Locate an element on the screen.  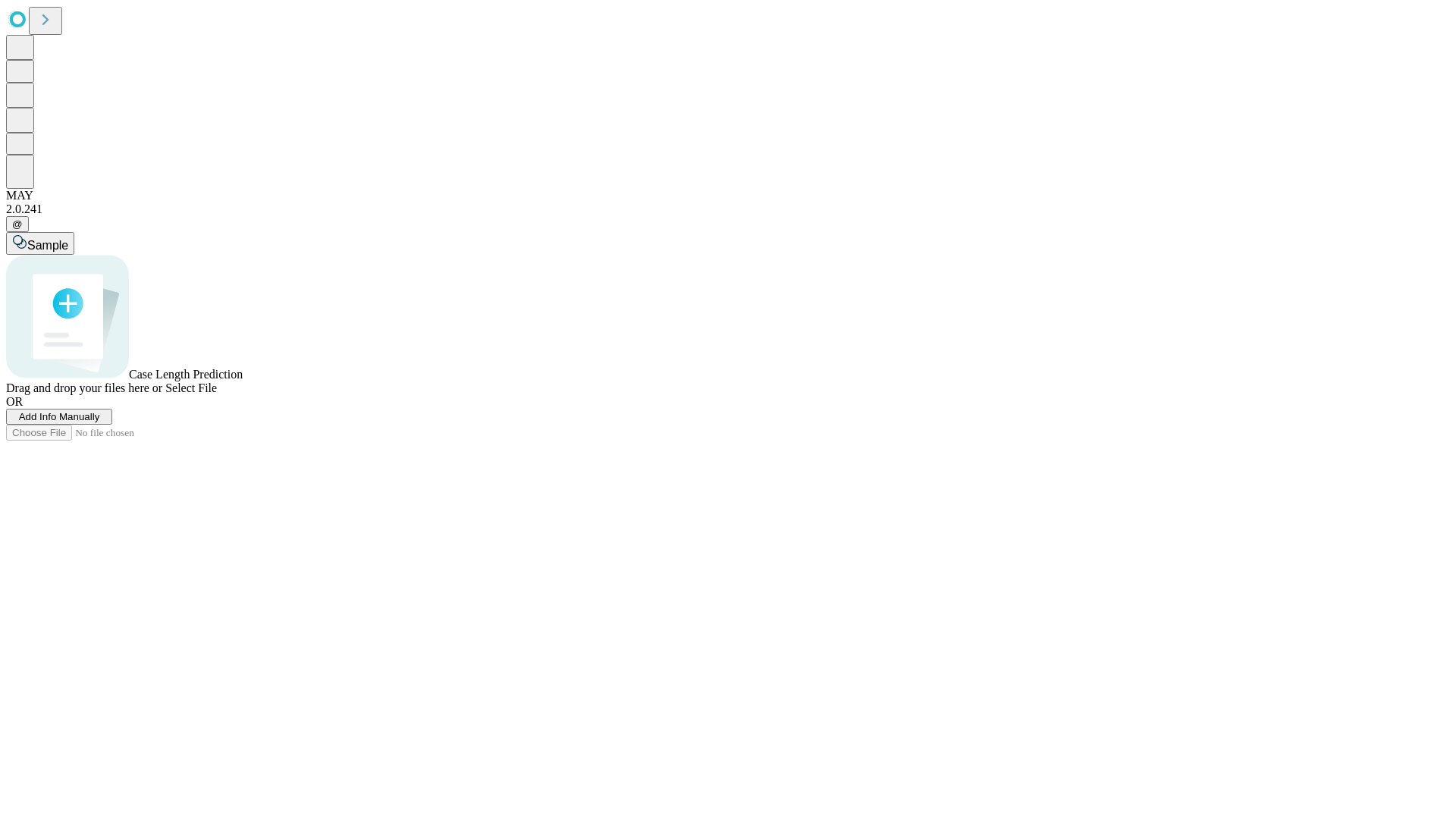
span: OR is located at coordinates (15, 401).